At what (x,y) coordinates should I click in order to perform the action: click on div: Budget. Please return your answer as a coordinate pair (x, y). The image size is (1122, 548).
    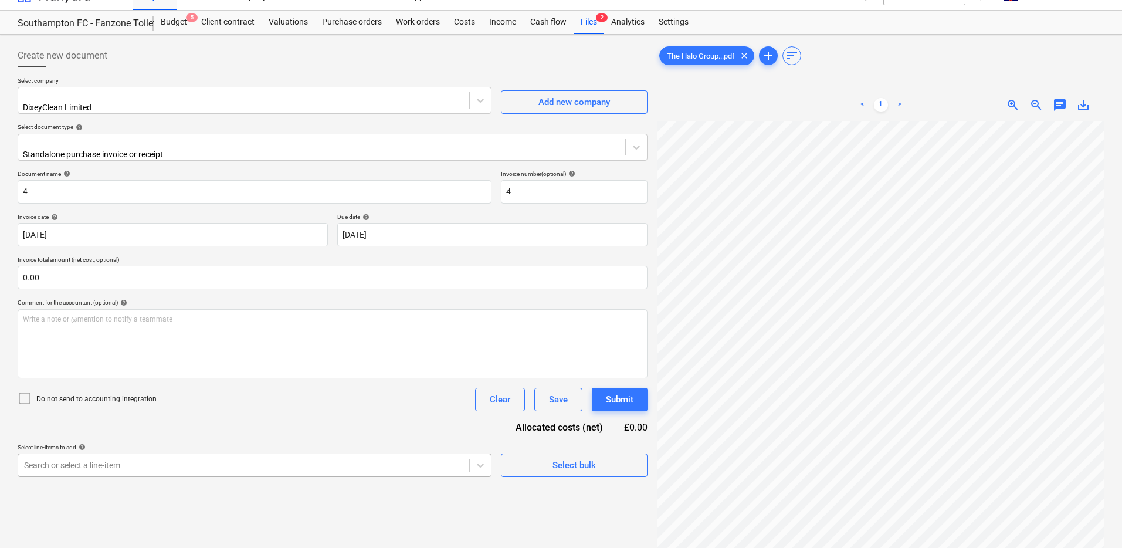
    Looking at the image, I should click on (174, 22).